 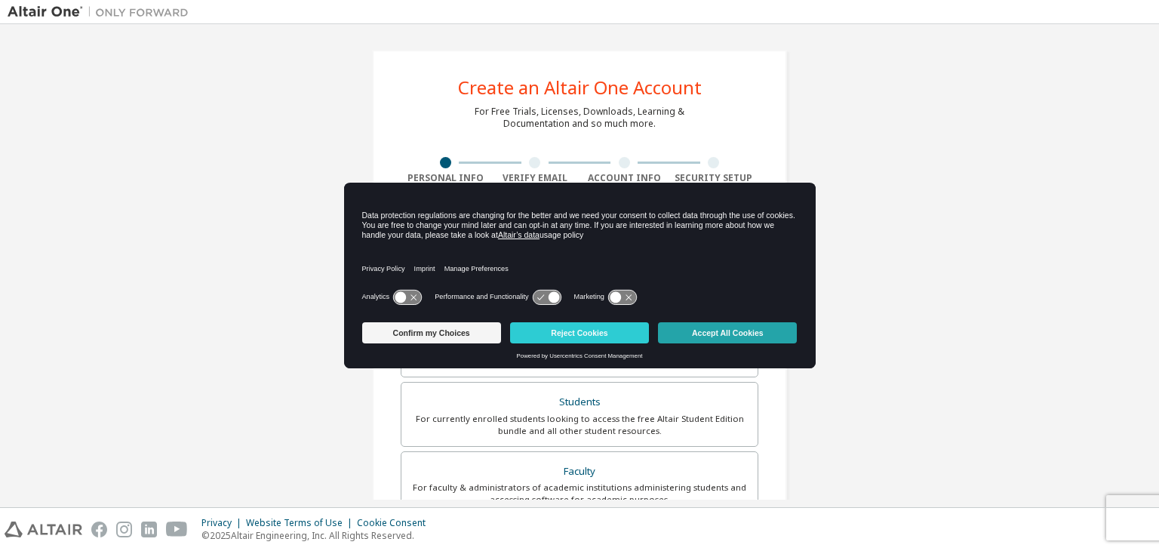 I want to click on img: Altair One, so click(x=102, y=12).